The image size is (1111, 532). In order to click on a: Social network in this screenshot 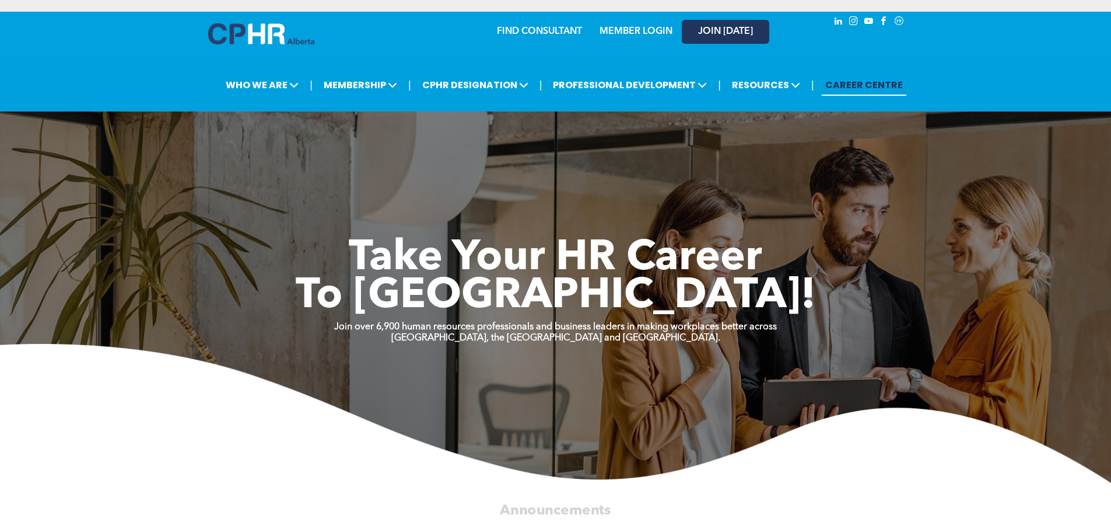, I will do `click(900, 22)`.